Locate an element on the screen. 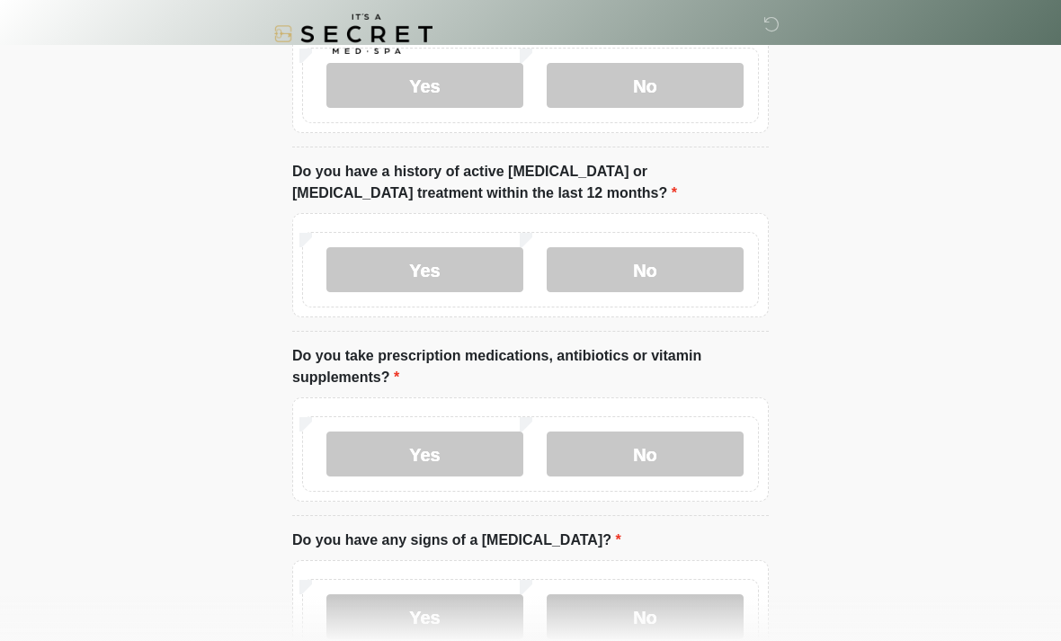  label: Do you take prescription medications, antibiotics or vitamin supplements? is located at coordinates (530, 367).